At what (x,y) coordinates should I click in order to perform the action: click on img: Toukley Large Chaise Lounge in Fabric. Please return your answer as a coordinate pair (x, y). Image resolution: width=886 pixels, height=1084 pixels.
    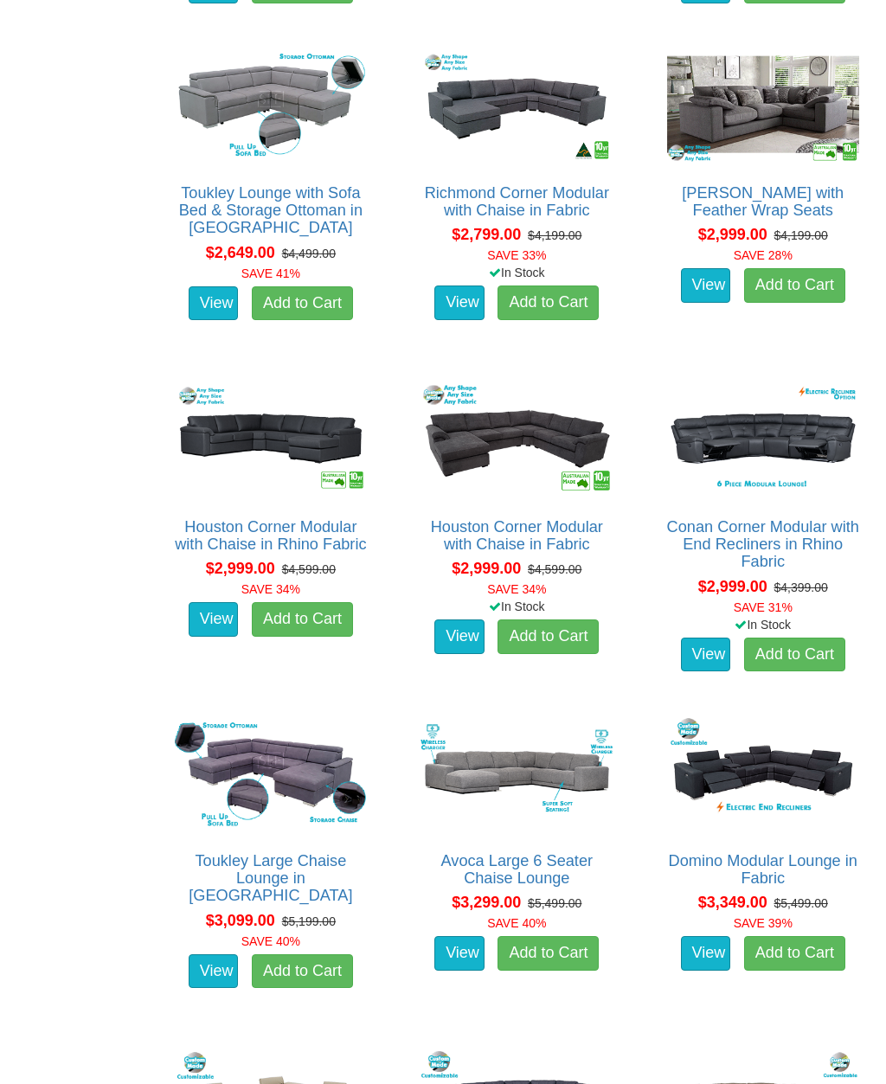
    Looking at the image, I should click on (271, 773).